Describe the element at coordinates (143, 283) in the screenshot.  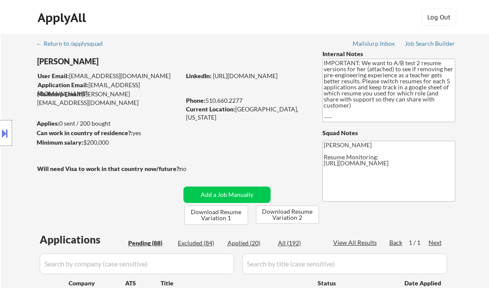
I see `div: ATS` at that location.